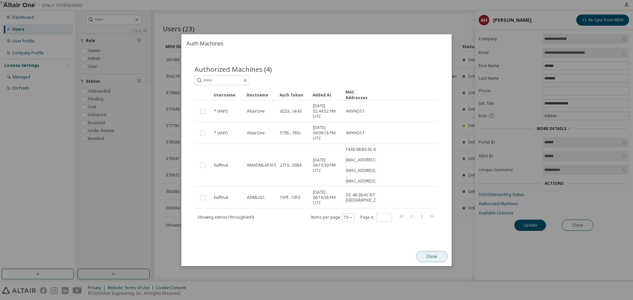 Image resolution: width=633 pixels, height=300 pixels. I want to click on span: Page n., so click(376, 217).